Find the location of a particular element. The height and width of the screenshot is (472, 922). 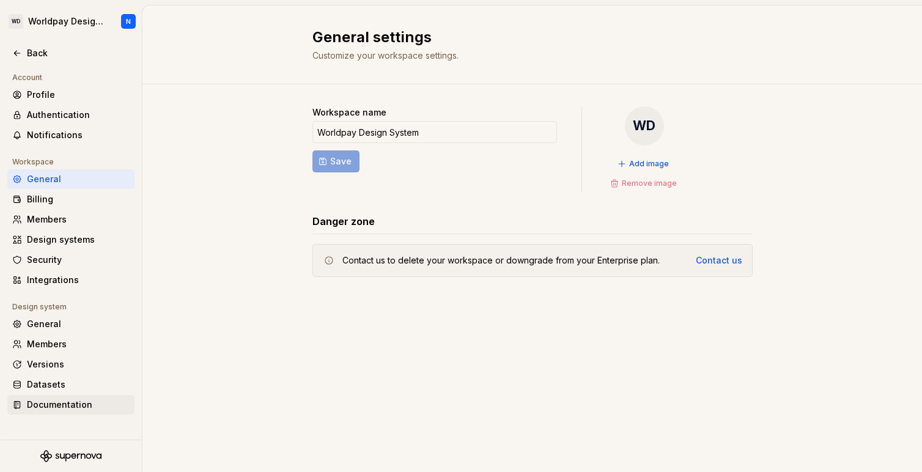

div: Documentation is located at coordinates (78, 405).